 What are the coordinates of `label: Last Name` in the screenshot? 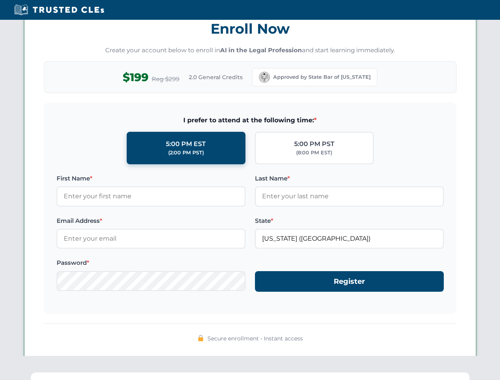 It's located at (349, 179).